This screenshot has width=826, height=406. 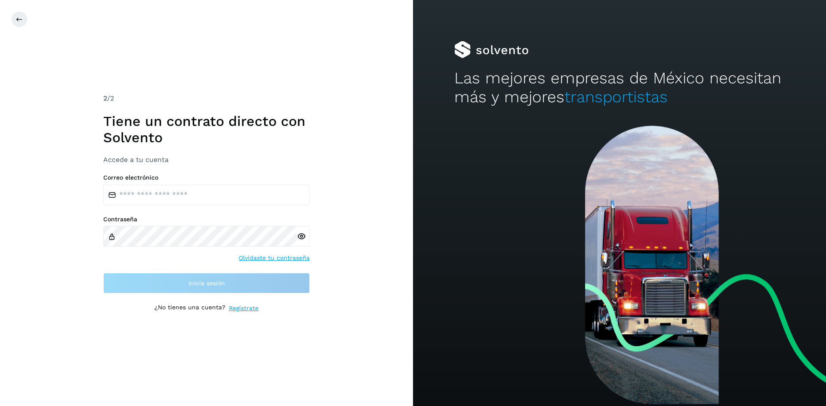 What do you see at coordinates (206, 219) in the screenshot?
I see `label: Contraseña` at bounding box center [206, 219].